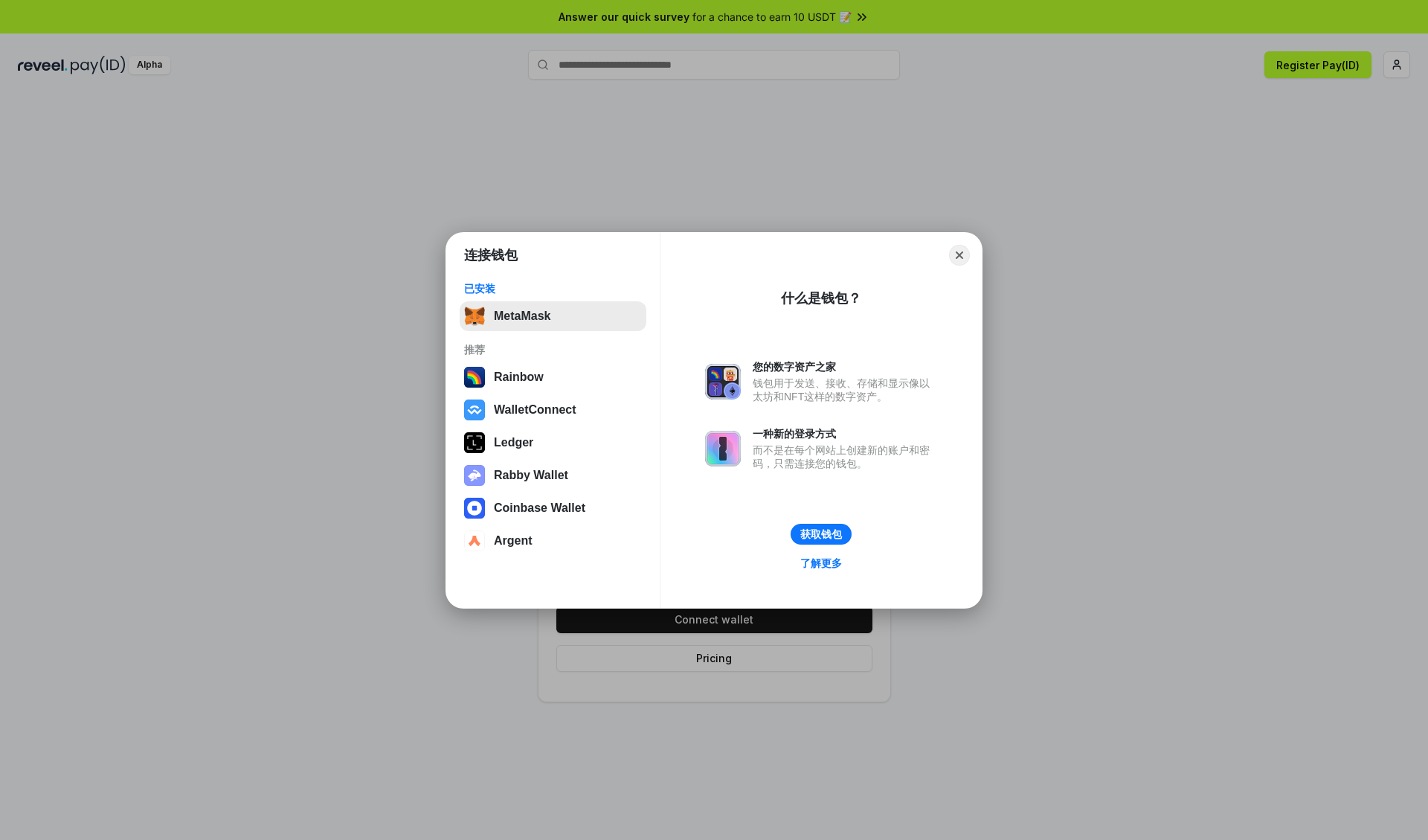 The width and height of the screenshot is (1428, 840). I want to click on div: 您的数字资产之家, so click(845, 366).